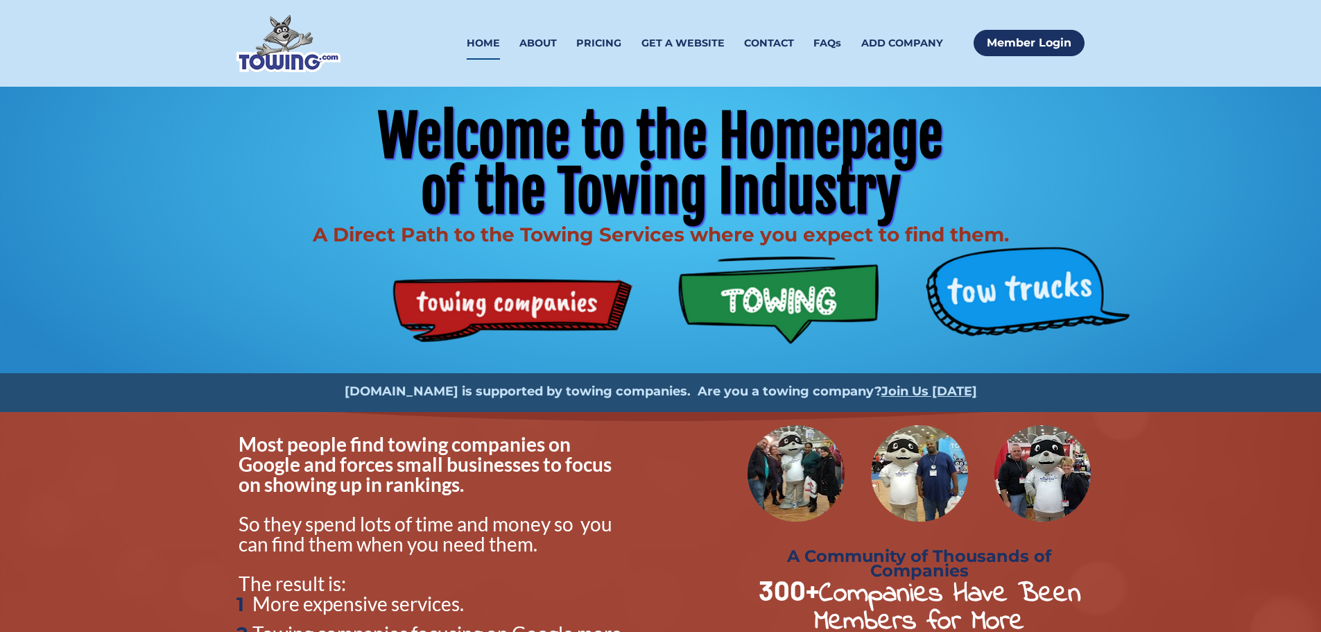  What do you see at coordinates (921, 563) in the screenshot?
I see `strong: A Community of Thousands of Companies` at bounding box center [921, 563].